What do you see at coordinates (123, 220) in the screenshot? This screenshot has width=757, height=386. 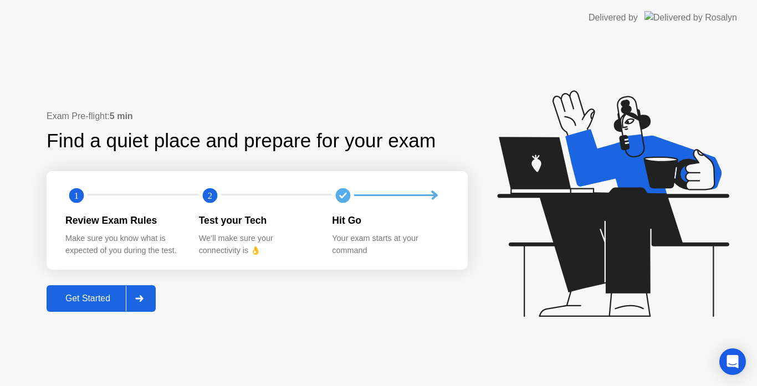 I see `div: Review Exam Rules` at bounding box center [123, 220].